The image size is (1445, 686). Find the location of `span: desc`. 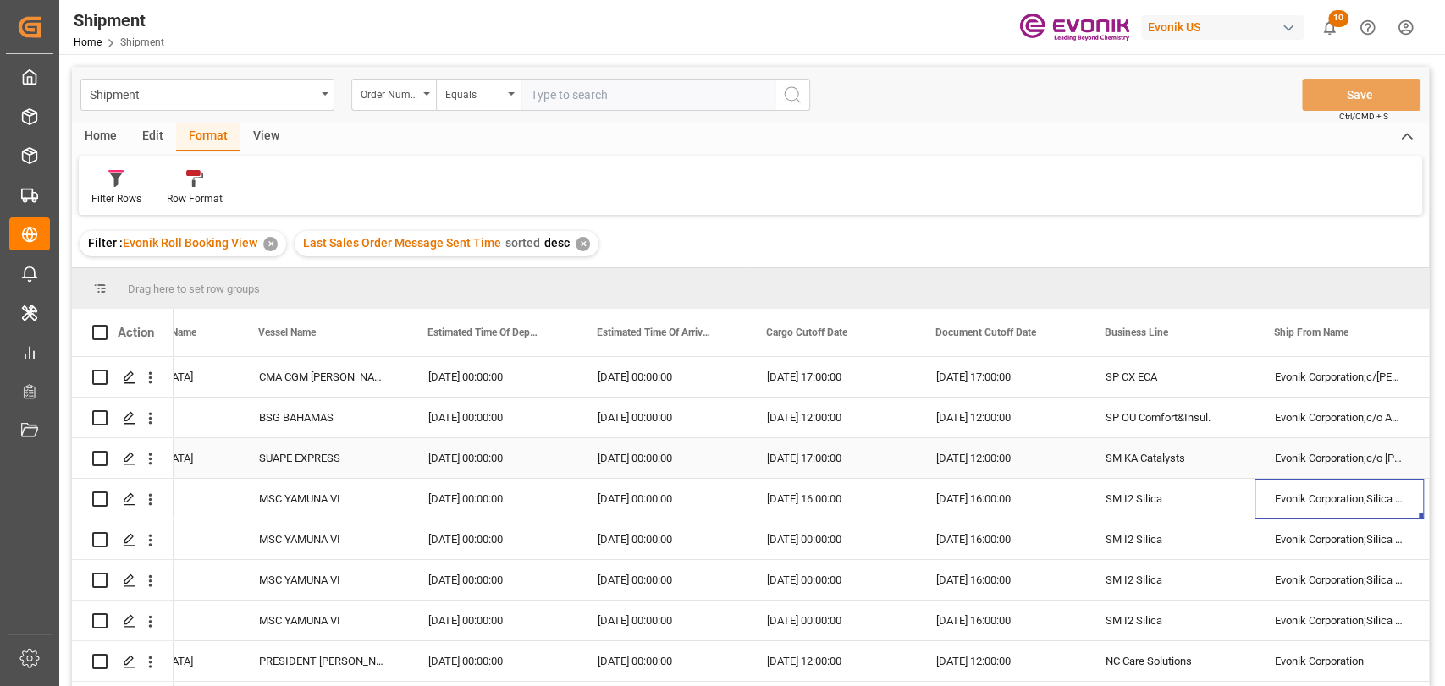

span: desc is located at coordinates (557, 243).